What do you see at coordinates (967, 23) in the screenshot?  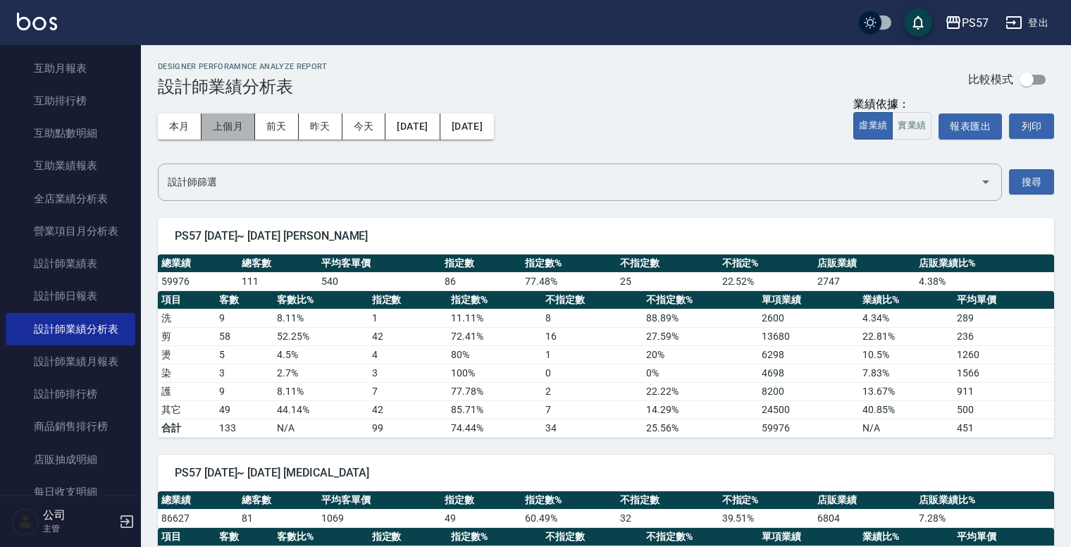 I see `button: PS57` at bounding box center [967, 23].